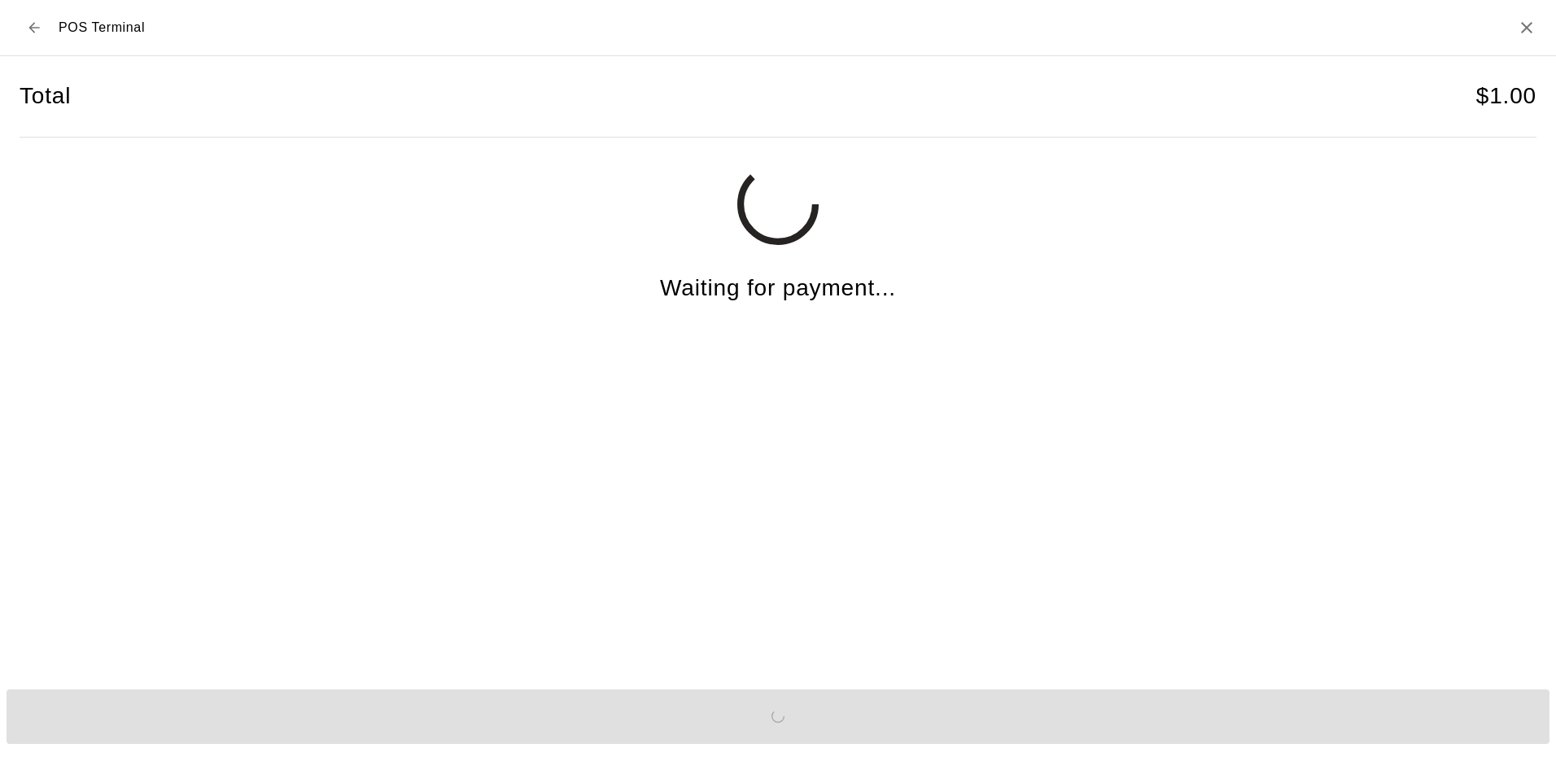 The width and height of the screenshot is (1556, 783). What do you see at coordinates (1507, 96) in the screenshot?
I see `h4: $ 1.00` at bounding box center [1507, 96].